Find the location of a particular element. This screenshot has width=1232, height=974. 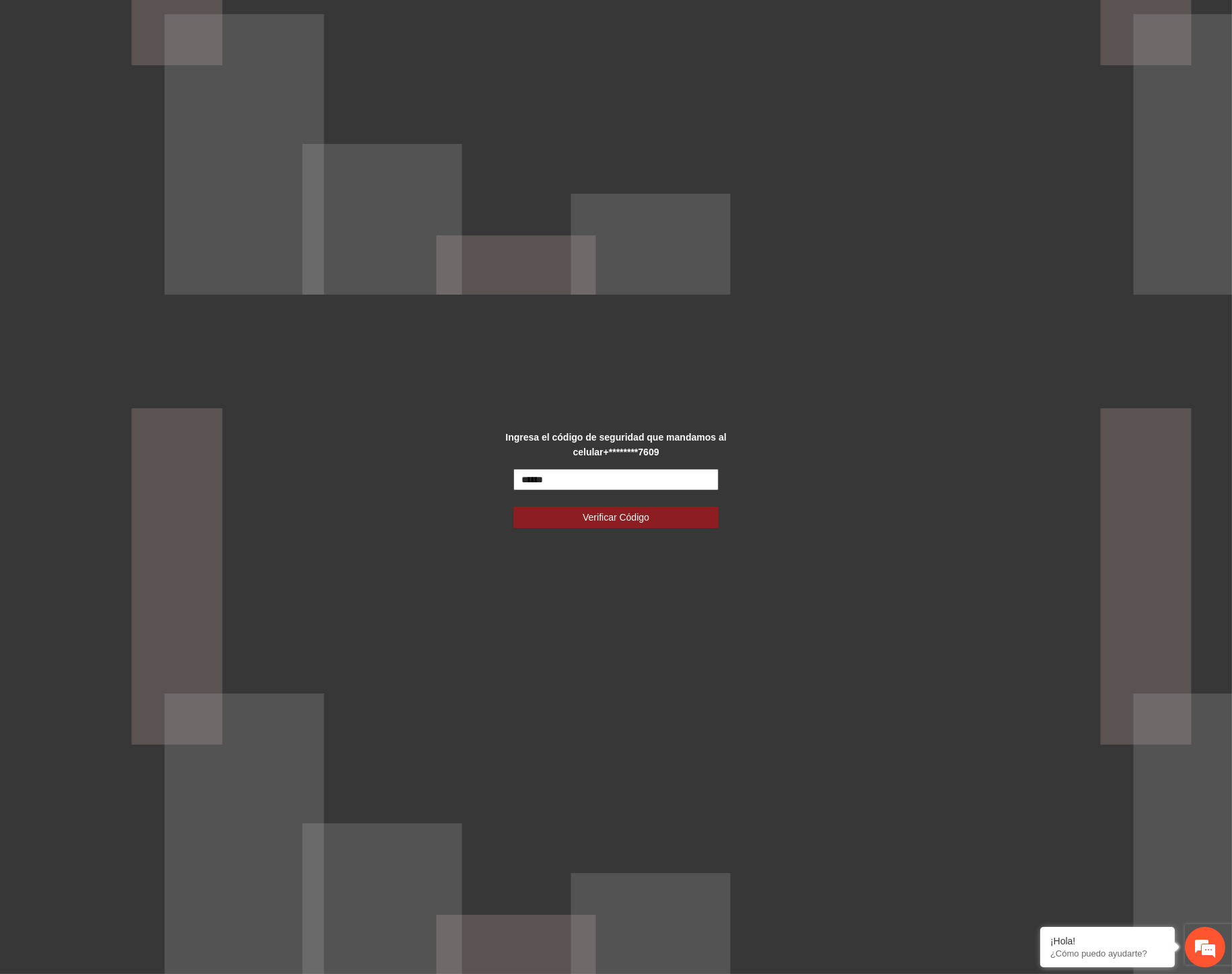

div: ¡Hola! is located at coordinates (1107, 941).